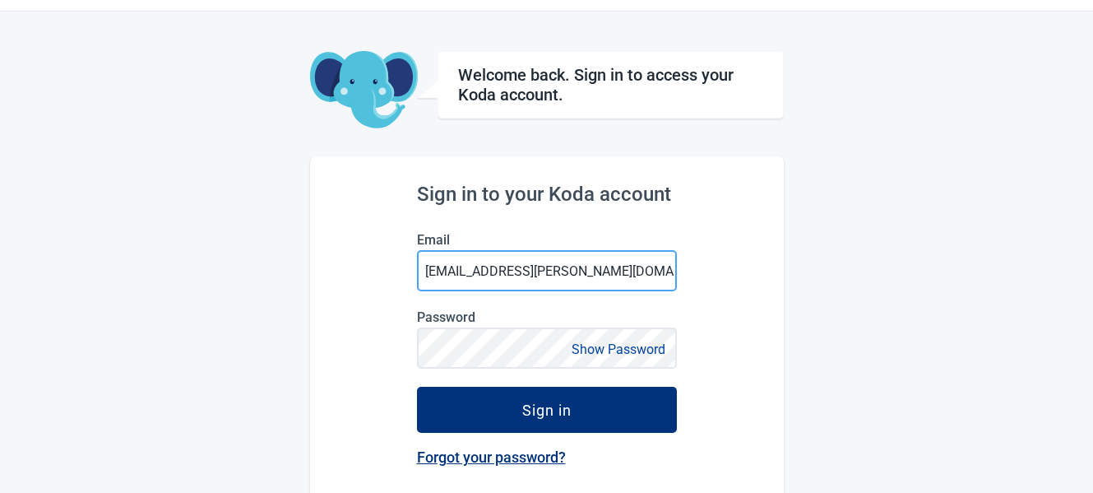 The width and height of the screenshot is (1093, 493). What do you see at coordinates (363, 90) in the screenshot?
I see `img: Koda Elephant` at bounding box center [363, 90].